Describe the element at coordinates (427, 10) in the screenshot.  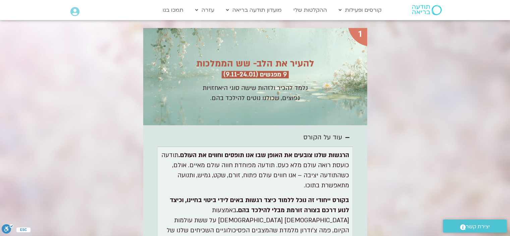
I see `img: תודעה בריאה` at that location.